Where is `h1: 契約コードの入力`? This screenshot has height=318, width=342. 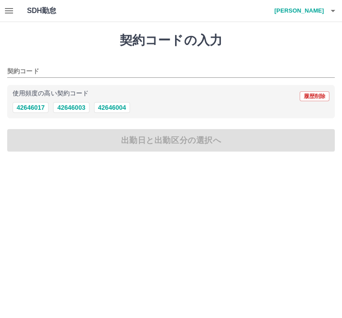 h1: 契約コードの入力 is located at coordinates (171, 41).